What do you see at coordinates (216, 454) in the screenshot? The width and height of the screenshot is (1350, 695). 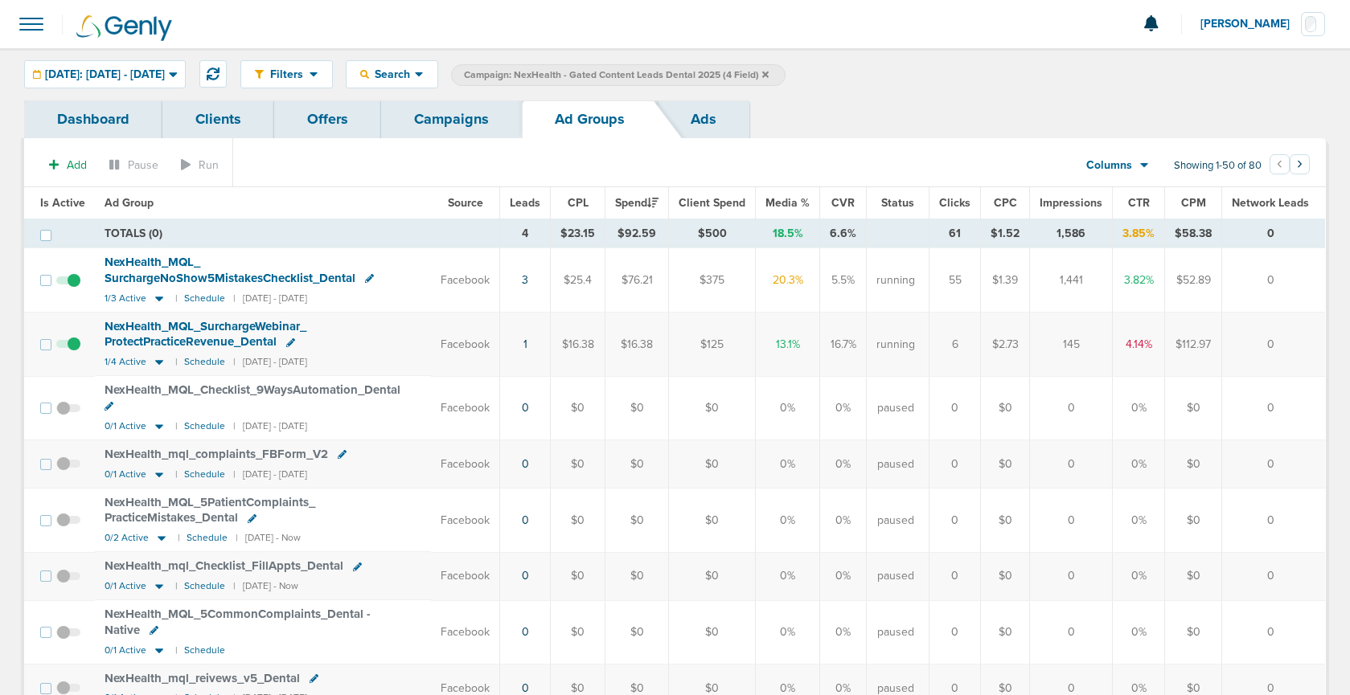 I see `span: NexHealth_ mql_ complaints_ FBForm_ V2` at bounding box center [216, 454].